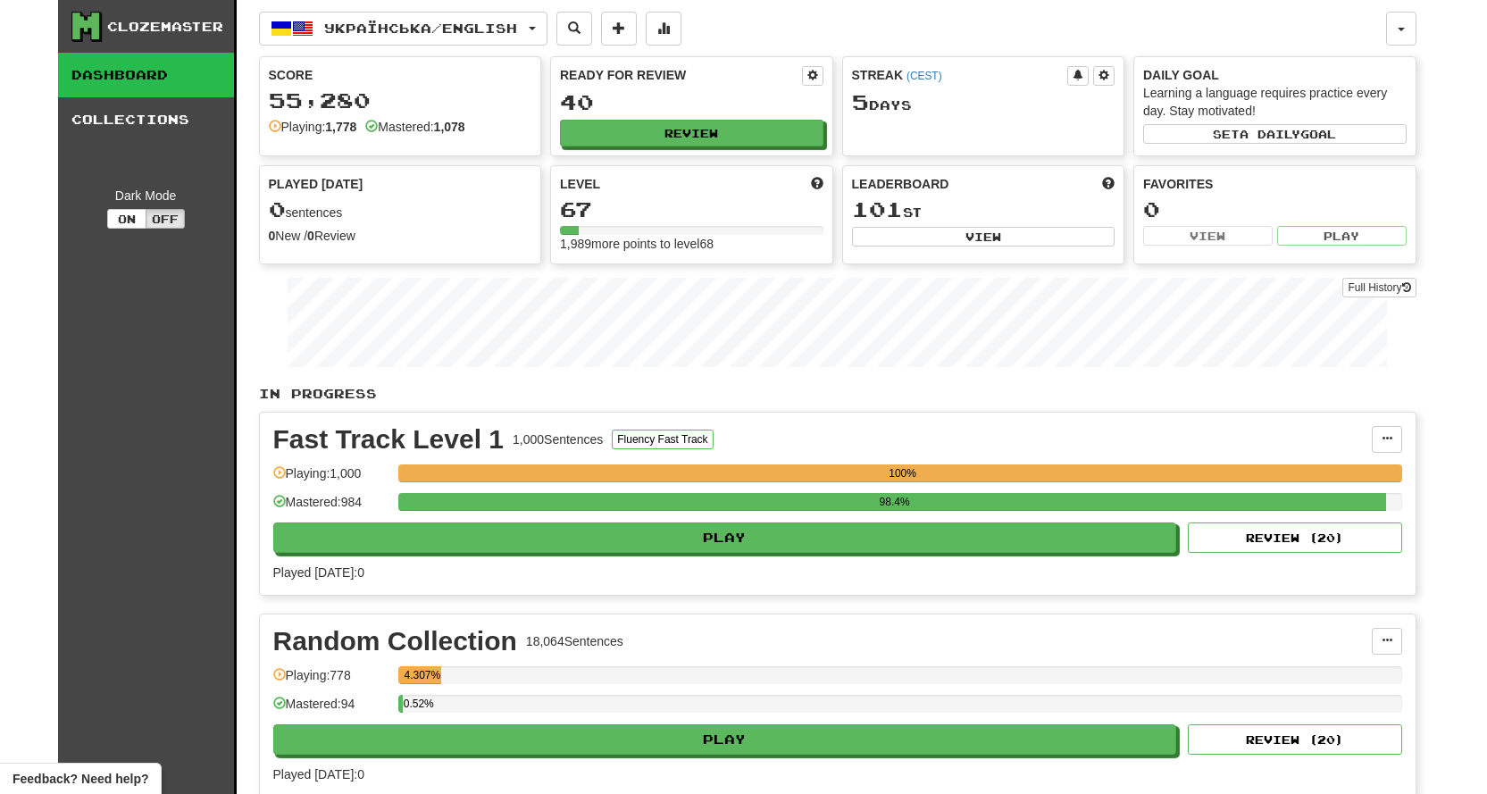  What do you see at coordinates (817, 184) in the screenshot?
I see `span: Score more points to level up` at bounding box center [817, 184].